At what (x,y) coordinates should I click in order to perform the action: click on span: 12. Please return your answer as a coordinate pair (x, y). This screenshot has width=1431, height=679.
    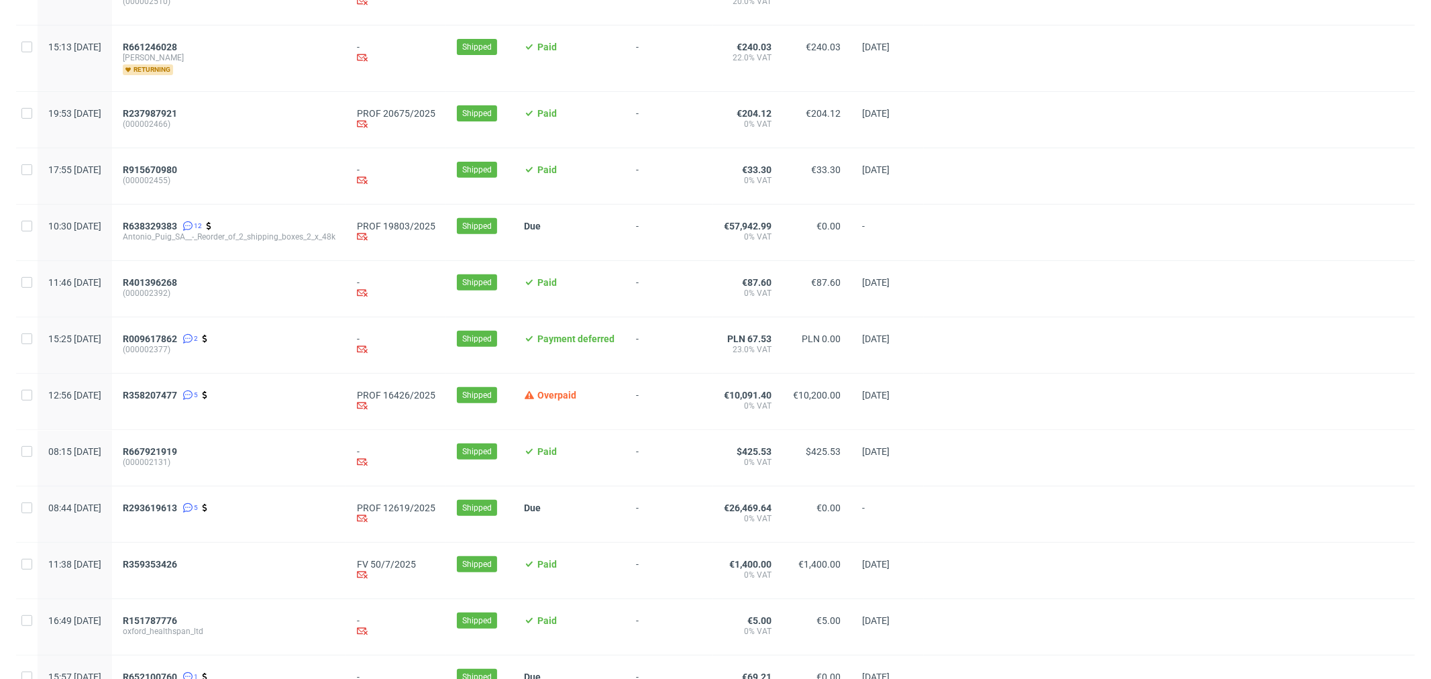
    Looking at the image, I should click on (198, 226).